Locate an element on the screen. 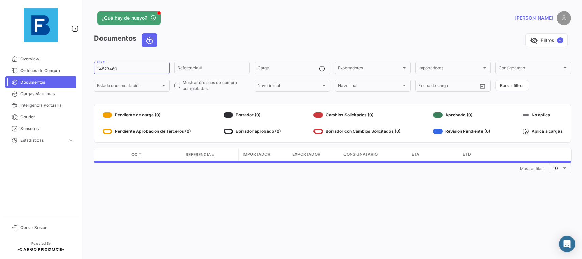  span: Inteligencia Portuaria is located at coordinates (47, 105).